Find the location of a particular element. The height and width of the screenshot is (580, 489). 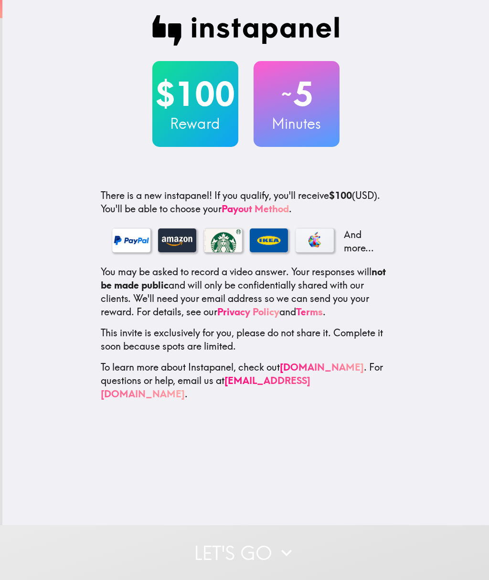

b: $100 is located at coordinates (340, 195).